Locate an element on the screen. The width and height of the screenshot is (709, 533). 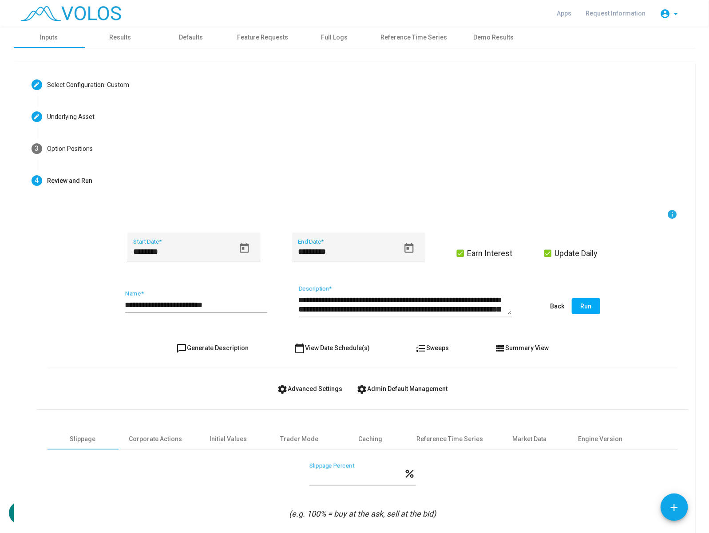
button: View Date Schedule(s) is located at coordinates (332, 348).